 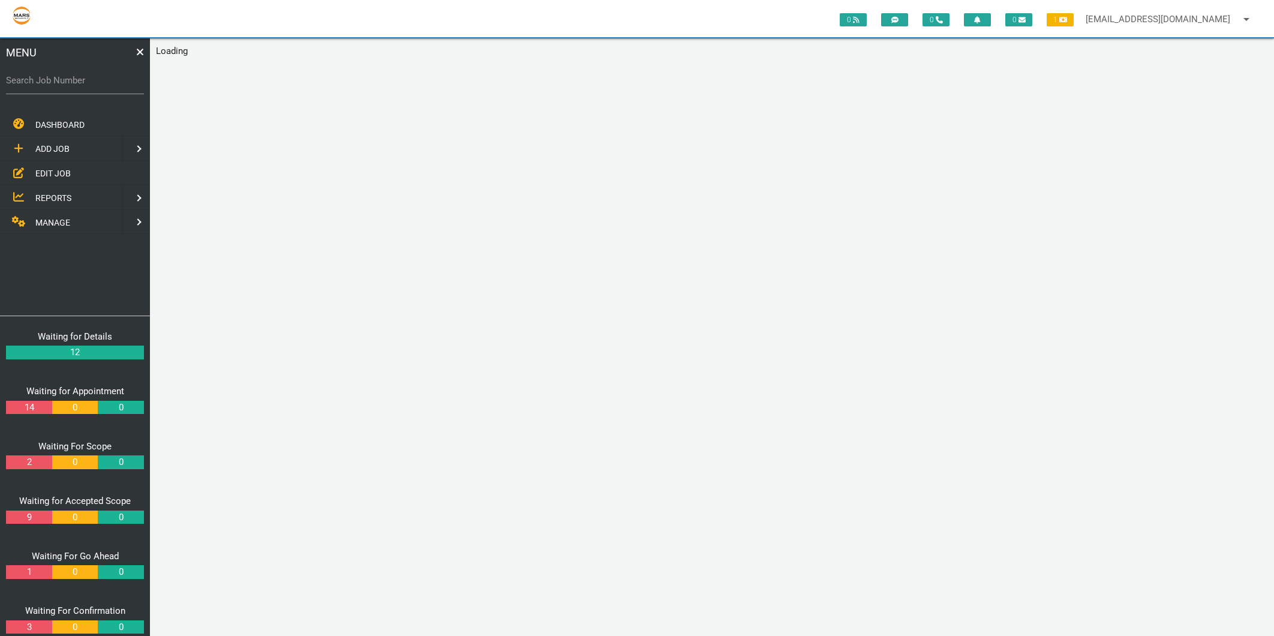 I want to click on span: 1, so click(x=1060, y=20).